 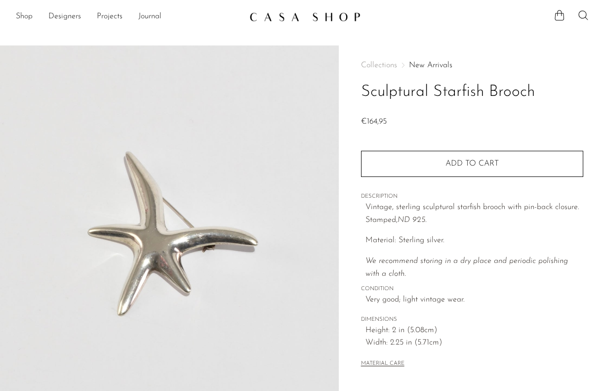 What do you see at coordinates (472, 197) in the screenshot?
I see `span: DESCRIPTION` at bounding box center [472, 197].